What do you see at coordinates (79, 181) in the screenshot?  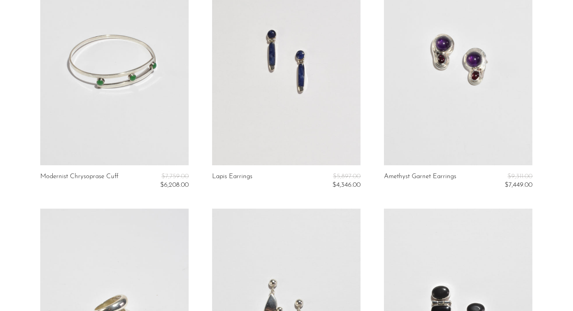 I see `a: Modernist Chrysoprase Cuff` at bounding box center [79, 181].